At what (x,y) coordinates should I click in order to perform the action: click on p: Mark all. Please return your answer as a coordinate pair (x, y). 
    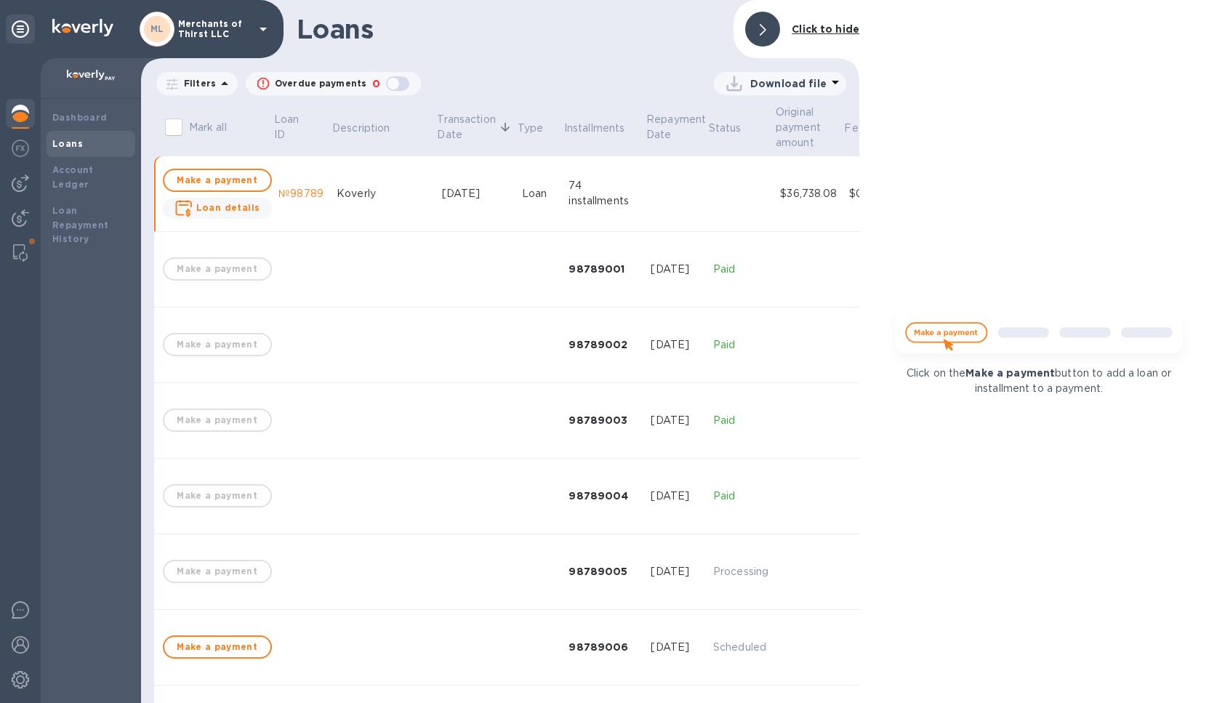
    Looking at the image, I should click on (208, 127).